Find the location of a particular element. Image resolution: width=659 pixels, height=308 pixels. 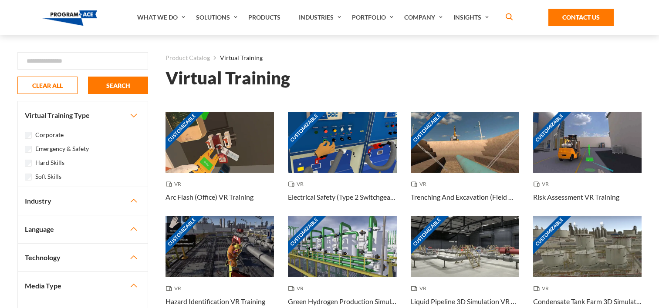

a: Customizable Thumbnail - Risk Assessment VR Training VR Risk Assessment VR Training is located at coordinates (587, 164).